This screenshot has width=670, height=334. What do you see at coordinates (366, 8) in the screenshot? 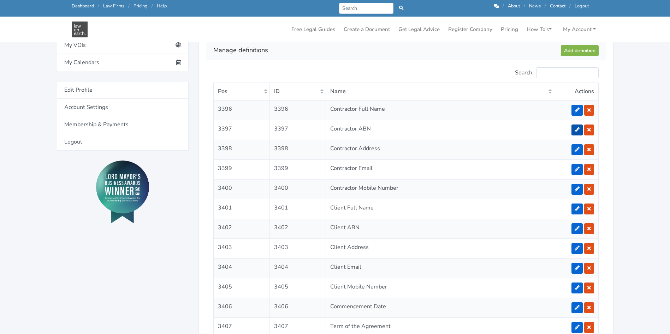
I see `input: Search` at bounding box center [366, 8].